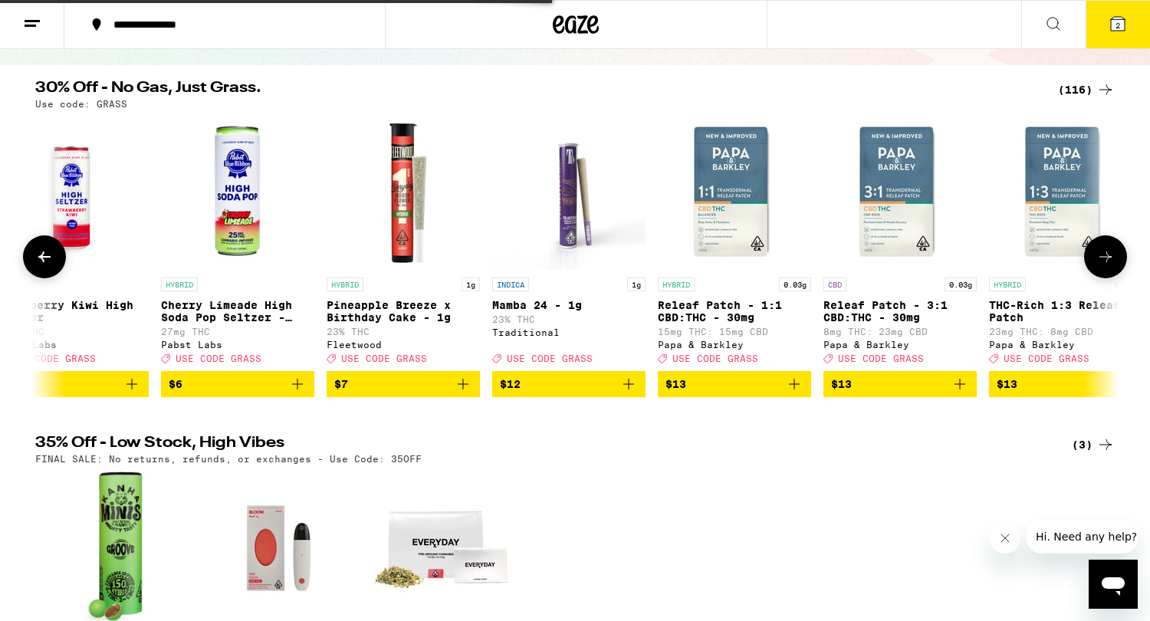 The height and width of the screenshot is (621, 1150). What do you see at coordinates (341, 384) in the screenshot?
I see `span: $7` at bounding box center [341, 384].